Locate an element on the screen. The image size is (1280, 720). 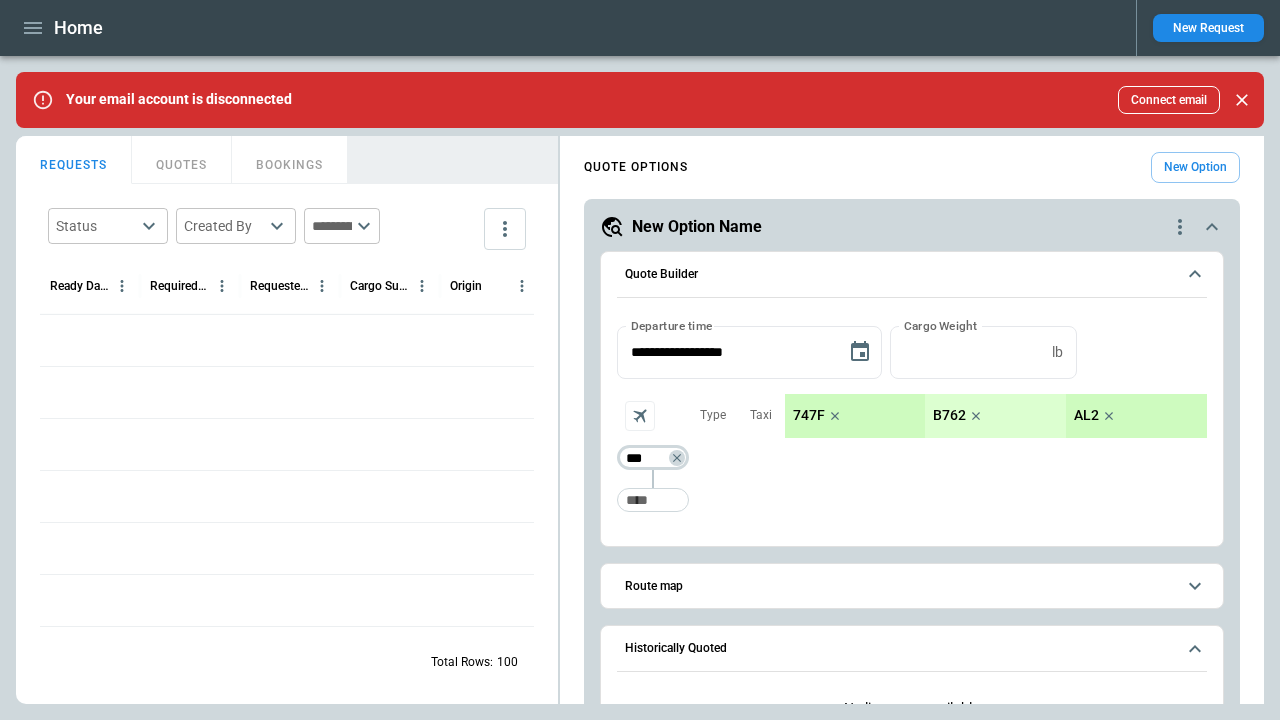
div: Cargo Summary is located at coordinates (379, 286).